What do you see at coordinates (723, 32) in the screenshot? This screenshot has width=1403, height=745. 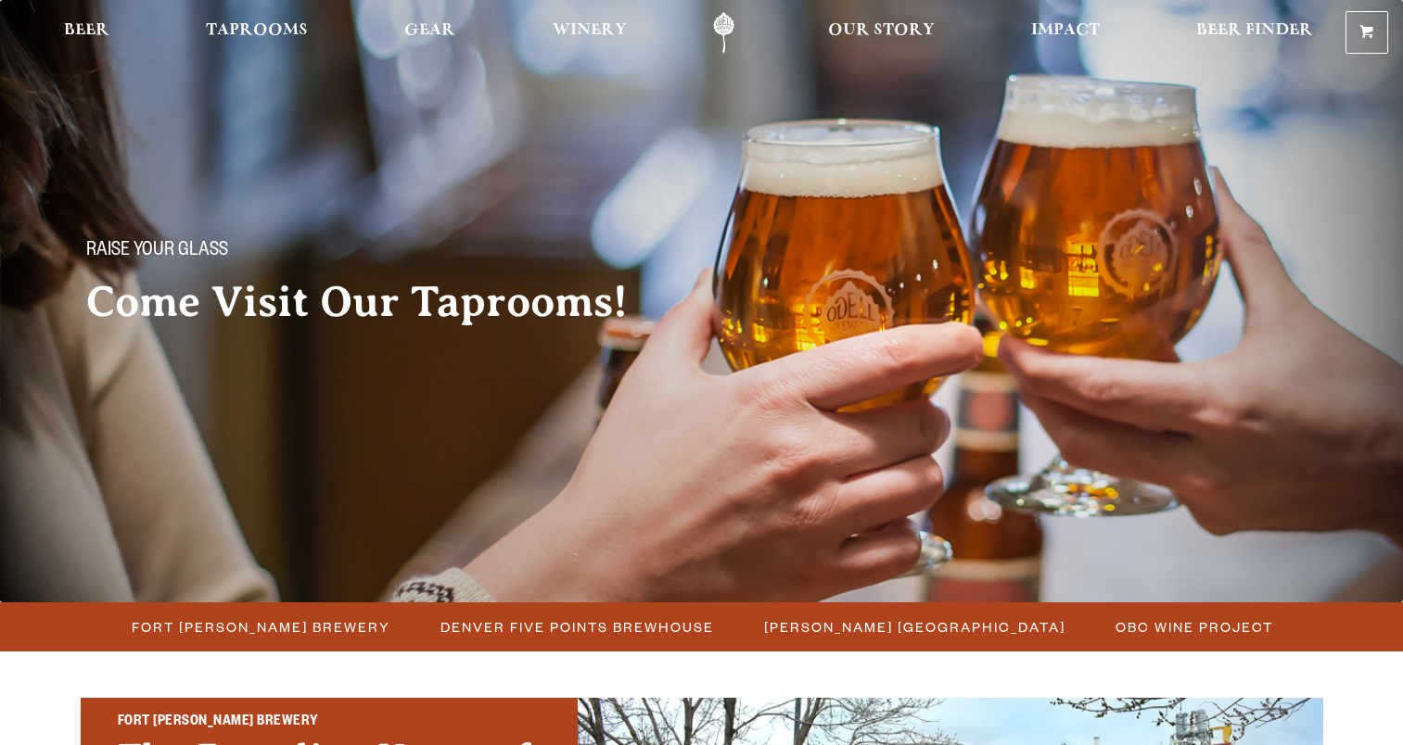 I see `a: Odell Home` at bounding box center [723, 32].